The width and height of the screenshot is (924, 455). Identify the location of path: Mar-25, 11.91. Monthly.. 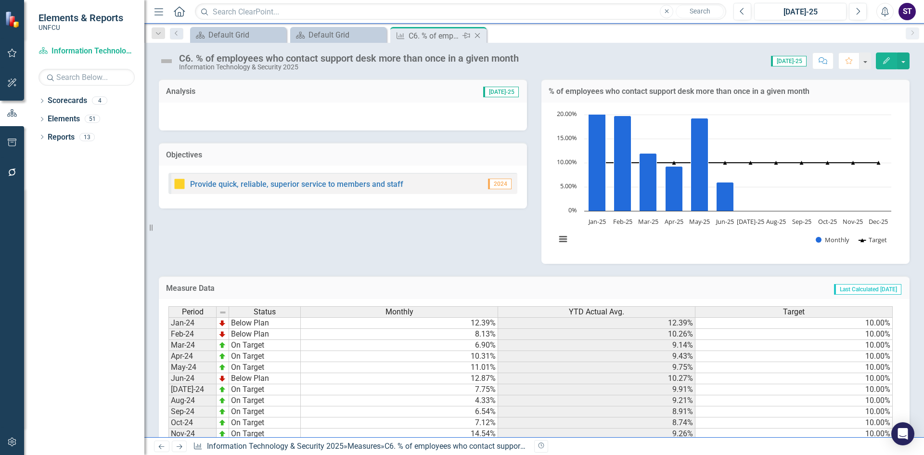
(648, 182).